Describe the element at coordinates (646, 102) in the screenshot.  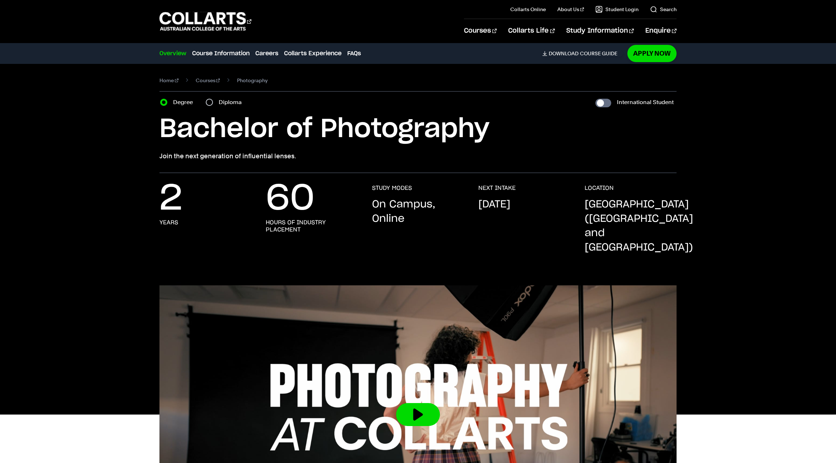
I see `label: International Student` at that location.